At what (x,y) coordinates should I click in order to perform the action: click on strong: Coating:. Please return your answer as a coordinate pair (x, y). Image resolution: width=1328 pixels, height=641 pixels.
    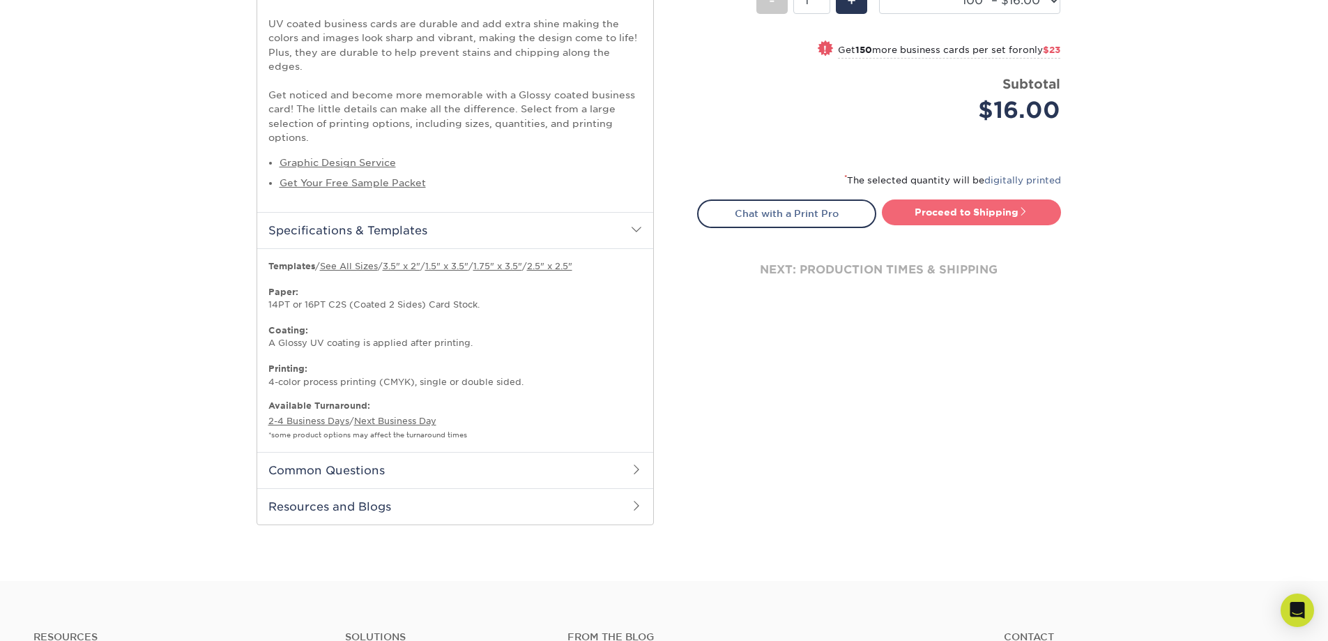
    Looking at the image, I should click on (288, 330).